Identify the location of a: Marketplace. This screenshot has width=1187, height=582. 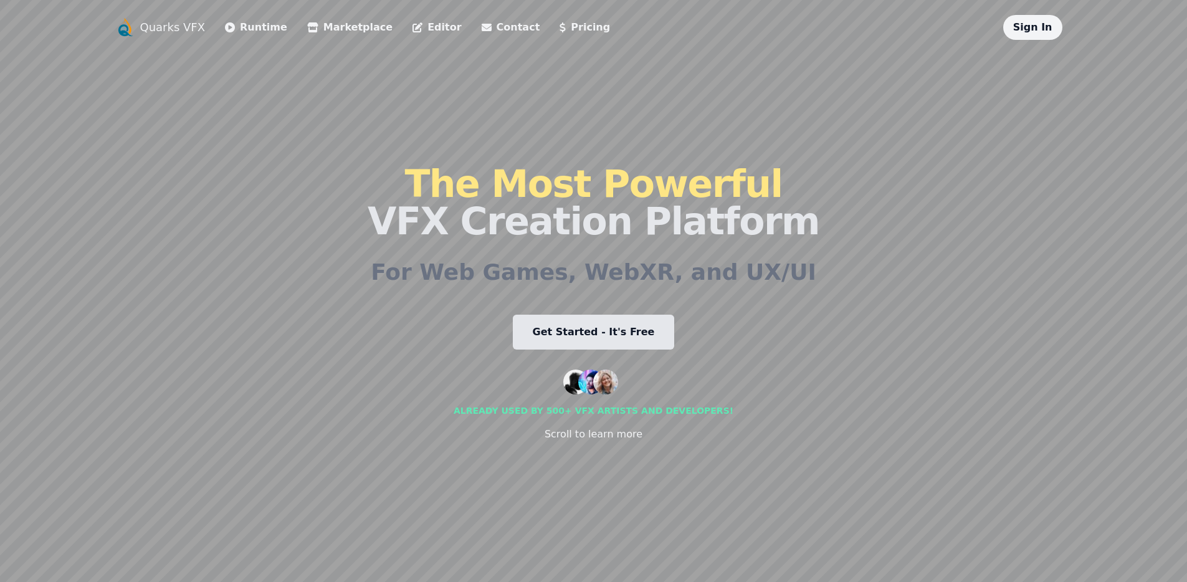
(350, 27).